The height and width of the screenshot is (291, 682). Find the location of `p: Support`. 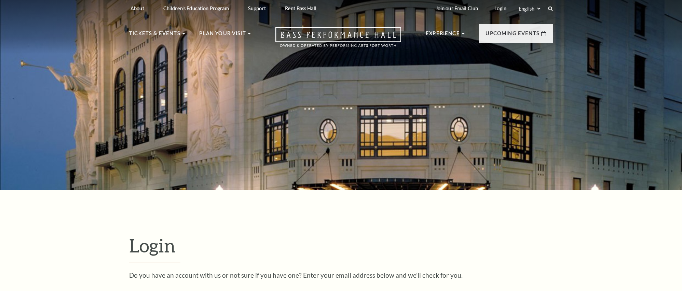

p: Support is located at coordinates (257, 8).